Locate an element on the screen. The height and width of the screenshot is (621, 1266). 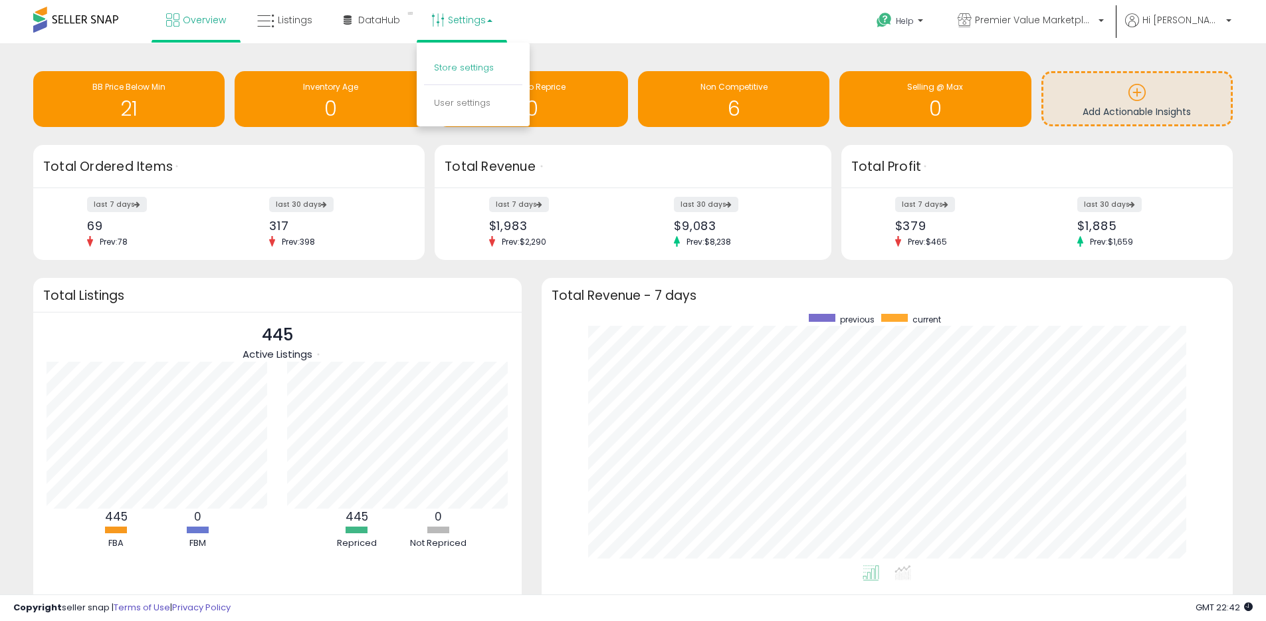
div: $9,083 is located at coordinates (741, 225).